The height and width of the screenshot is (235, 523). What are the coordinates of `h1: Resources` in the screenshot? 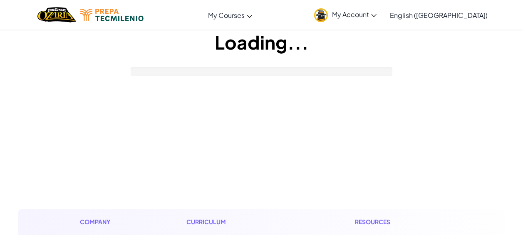 It's located at (399, 222).